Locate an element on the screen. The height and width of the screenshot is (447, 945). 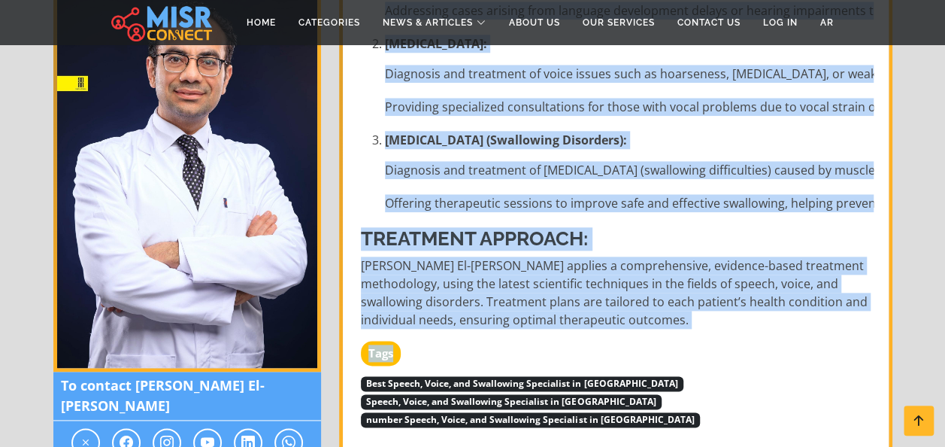
a: AR is located at coordinates (827, 23).